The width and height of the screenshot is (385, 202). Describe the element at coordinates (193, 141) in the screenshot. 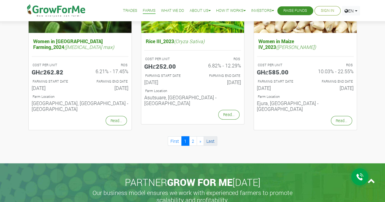

I see `a: 2` at that location.